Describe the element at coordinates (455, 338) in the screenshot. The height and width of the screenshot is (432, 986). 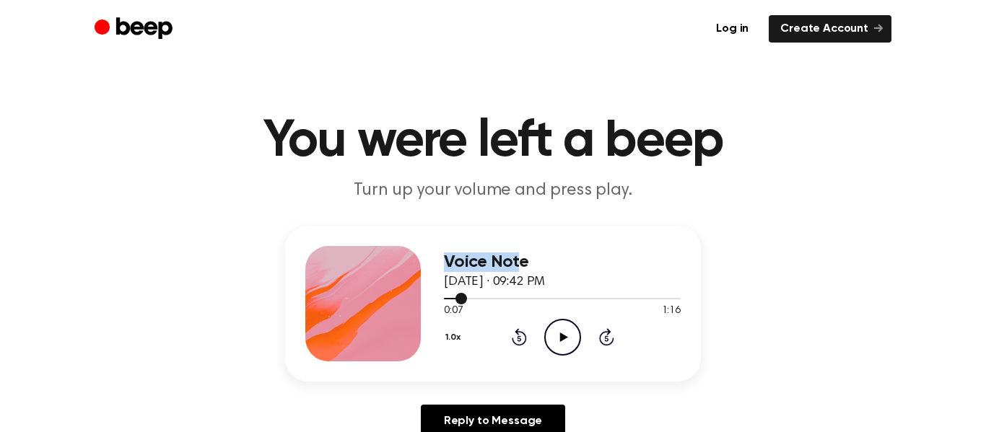
I see `button: 1.0x` at that location.